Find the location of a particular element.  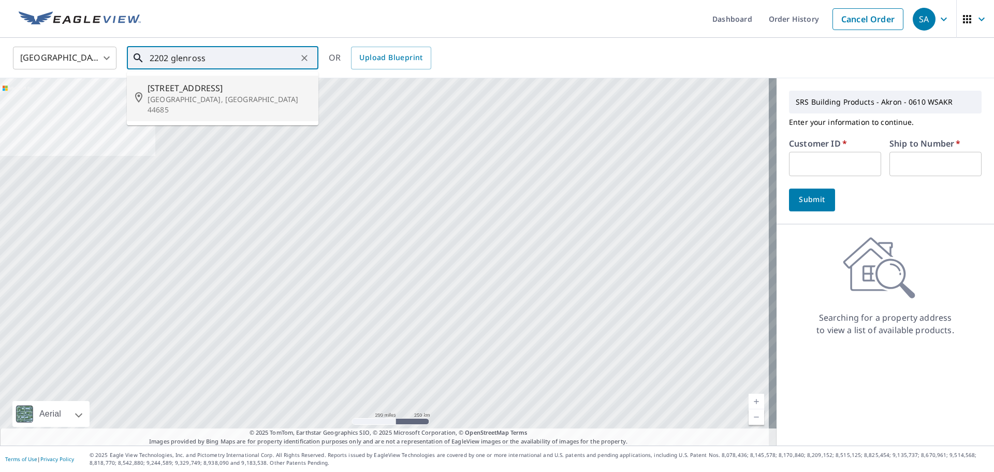

span: © 2025 TomTom, Earthstar Geographics SIO, © 2025 Microsoft Corporation, © is located at coordinates (388, 432).